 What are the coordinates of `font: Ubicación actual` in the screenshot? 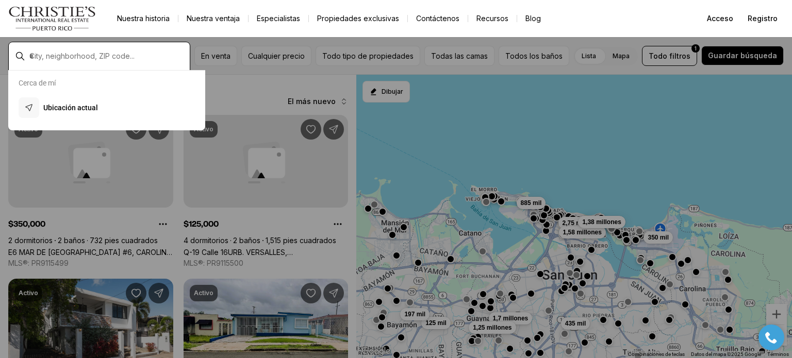 It's located at (71, 108).